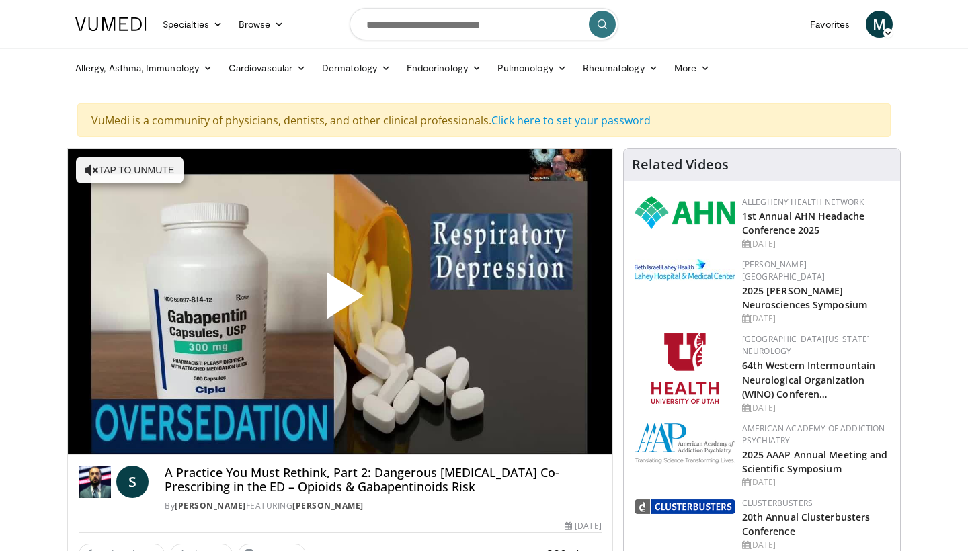 Image resolution: width=968 pixels, height=551 pixels. I want to click on img: e7977282-282c-4444-820d-7cc2733560fd.jpg.150x105_q85_autocrop_double_scale_upscale_version-0.2.jpg, so click(685, 269).